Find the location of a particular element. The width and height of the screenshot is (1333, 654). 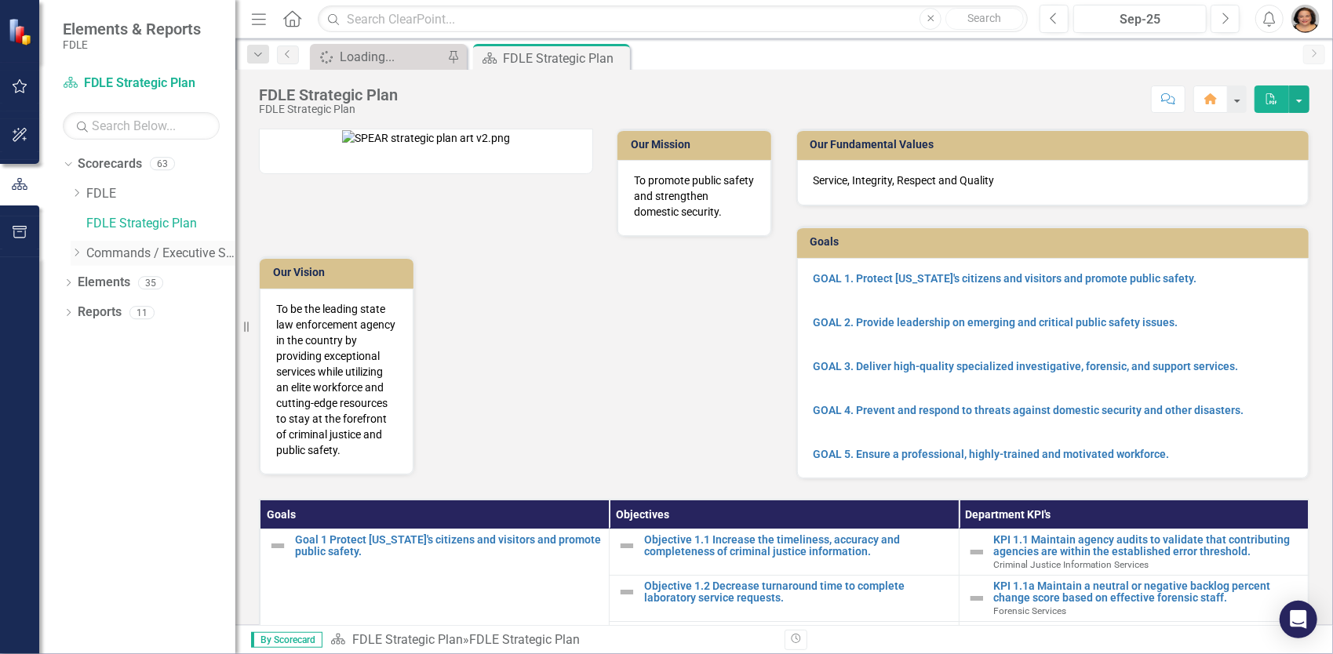

a: KPI 1.1 Maintain agency audits to validate that contributing agencies are within the established ... is located at coordinates (1147, 546).